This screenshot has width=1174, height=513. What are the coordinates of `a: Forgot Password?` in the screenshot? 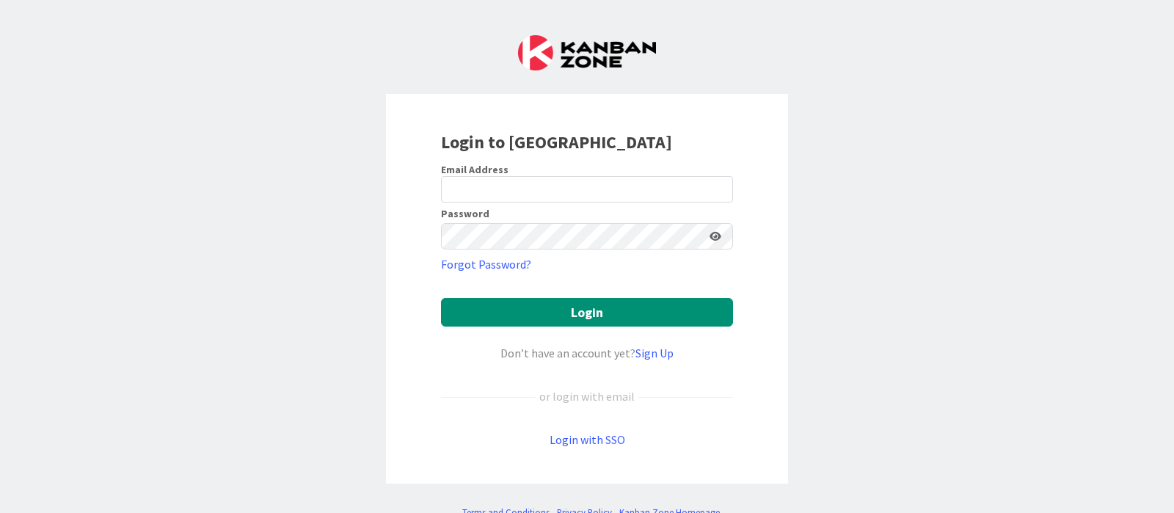 It's located at (486, 264).